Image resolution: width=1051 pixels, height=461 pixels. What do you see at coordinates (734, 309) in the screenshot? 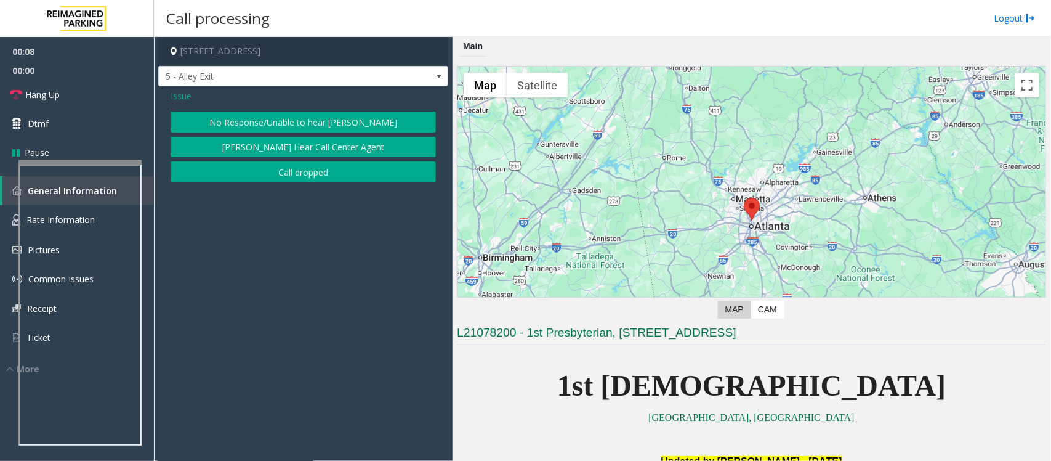
I see `label: Map` at bounding box center [734, 309].